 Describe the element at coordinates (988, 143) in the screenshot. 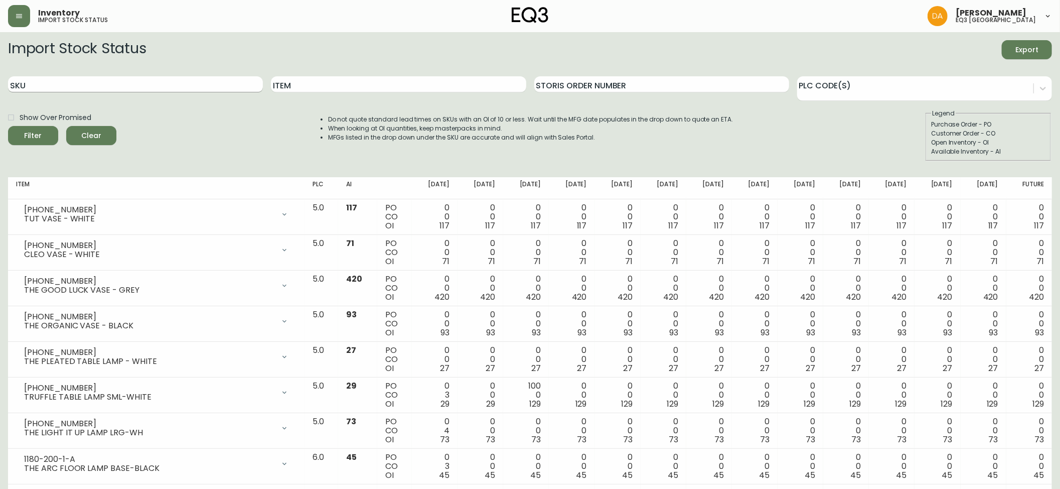

I see `div: Open Inventory - OI` at that location.